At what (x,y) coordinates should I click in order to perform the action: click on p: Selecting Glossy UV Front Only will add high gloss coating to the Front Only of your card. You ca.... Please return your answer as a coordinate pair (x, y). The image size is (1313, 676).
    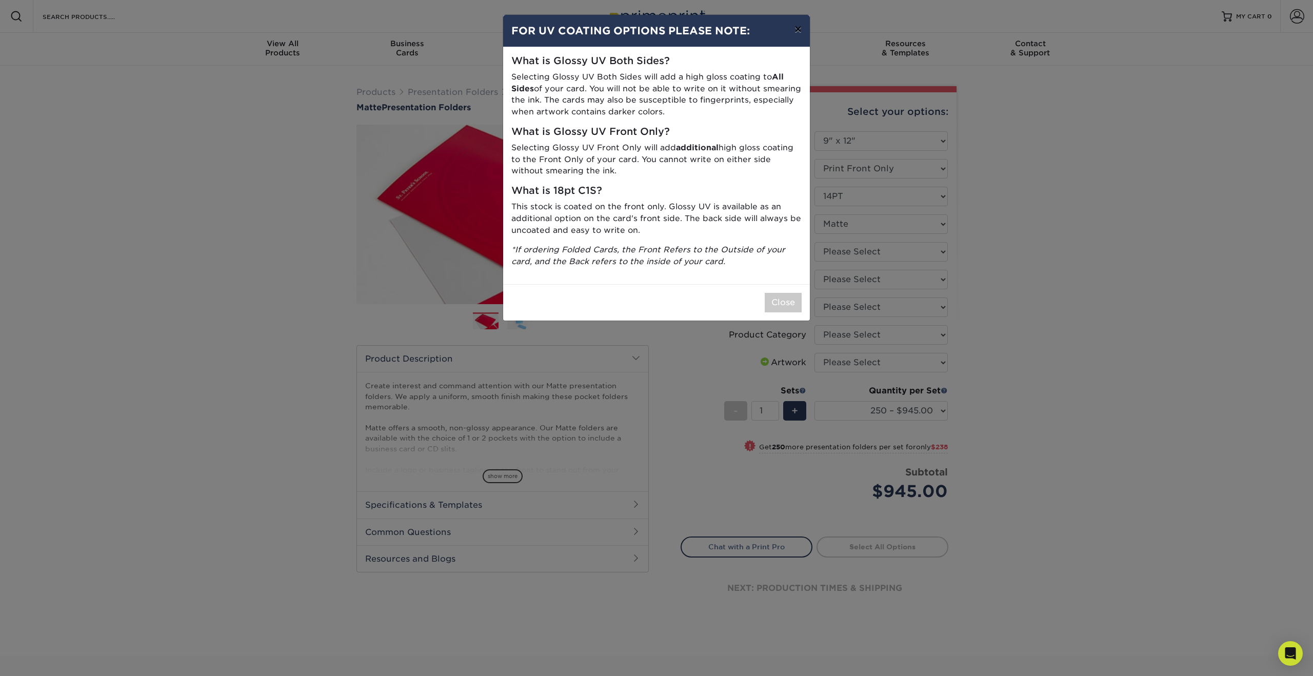
    Looking at the image, I should click on (657, 160).